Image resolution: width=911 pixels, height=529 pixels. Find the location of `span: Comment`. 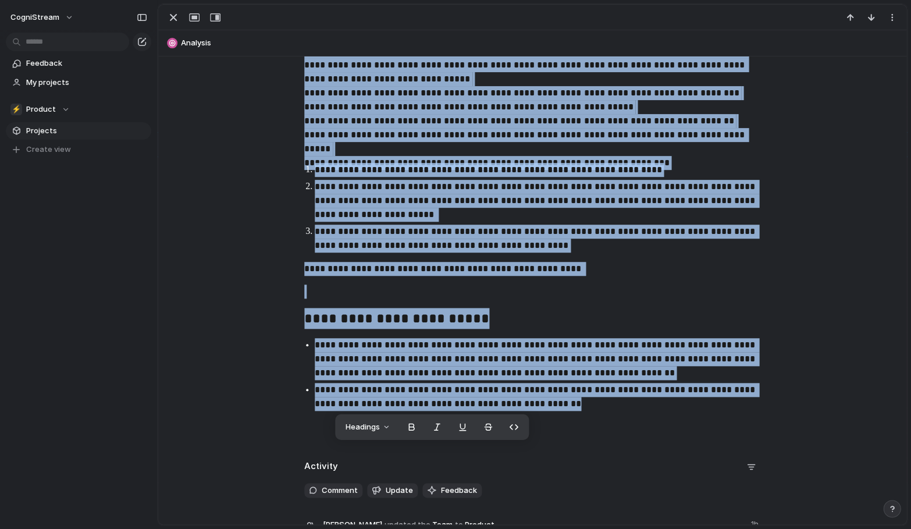

span: Comment is located at coordinates (340, 490).